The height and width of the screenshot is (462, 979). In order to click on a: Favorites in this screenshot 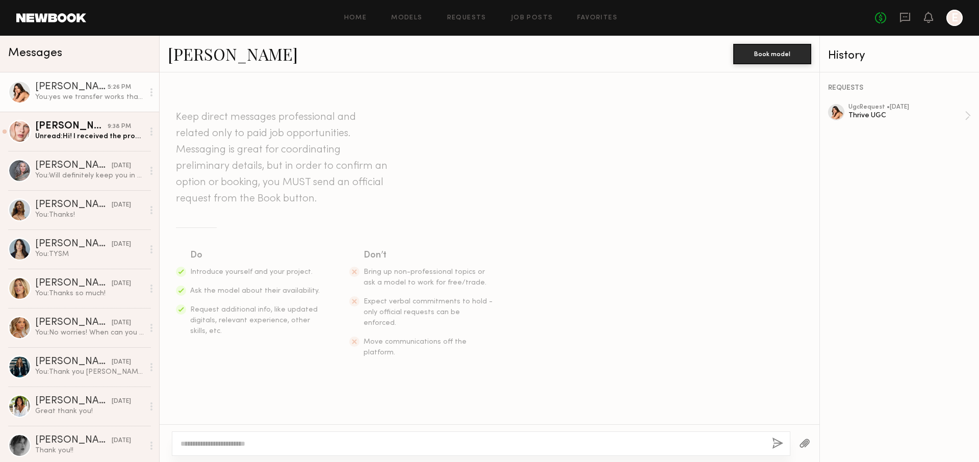, I will do `click(597, 18)`.